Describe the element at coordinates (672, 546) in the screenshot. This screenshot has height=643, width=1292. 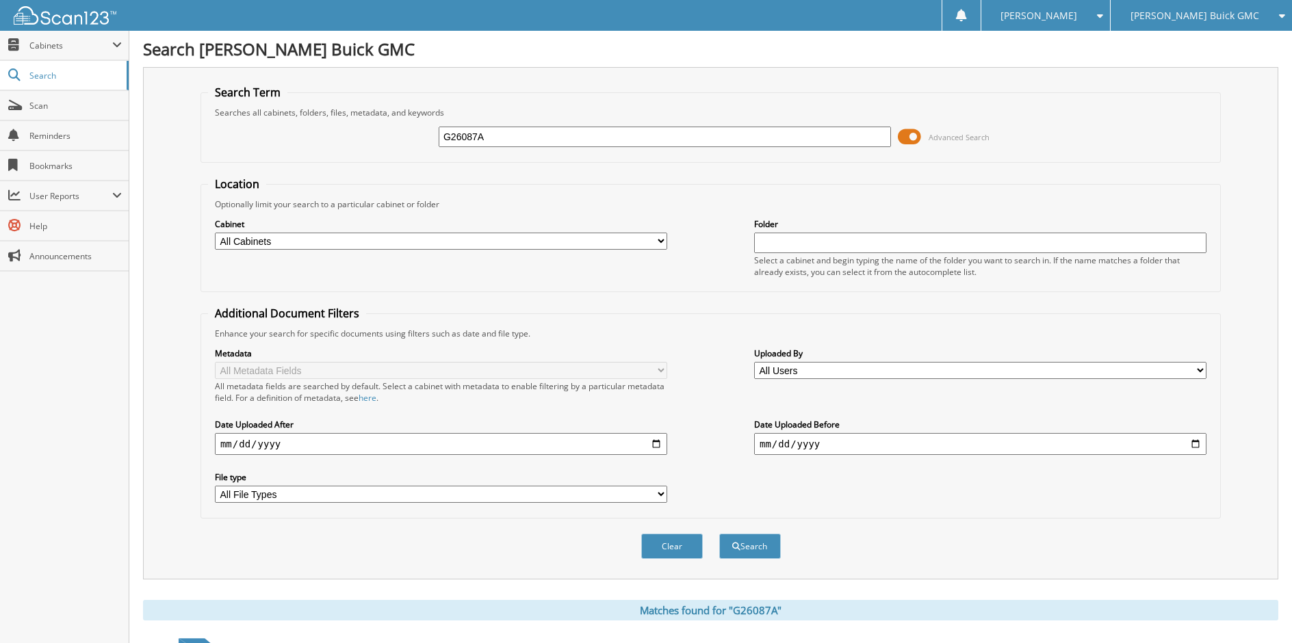
I see `button: Clear` at that location.